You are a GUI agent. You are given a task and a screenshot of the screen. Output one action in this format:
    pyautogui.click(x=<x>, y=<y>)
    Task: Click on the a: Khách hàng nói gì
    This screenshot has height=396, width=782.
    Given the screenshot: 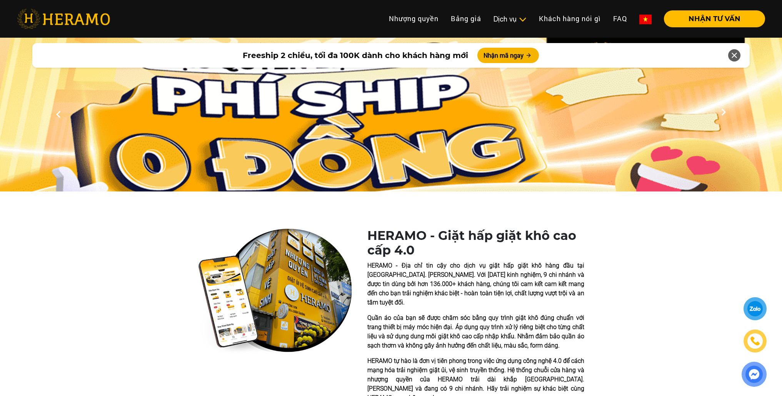 What is the action you would take?
    pyautogui.click(x=570, y=18)
    